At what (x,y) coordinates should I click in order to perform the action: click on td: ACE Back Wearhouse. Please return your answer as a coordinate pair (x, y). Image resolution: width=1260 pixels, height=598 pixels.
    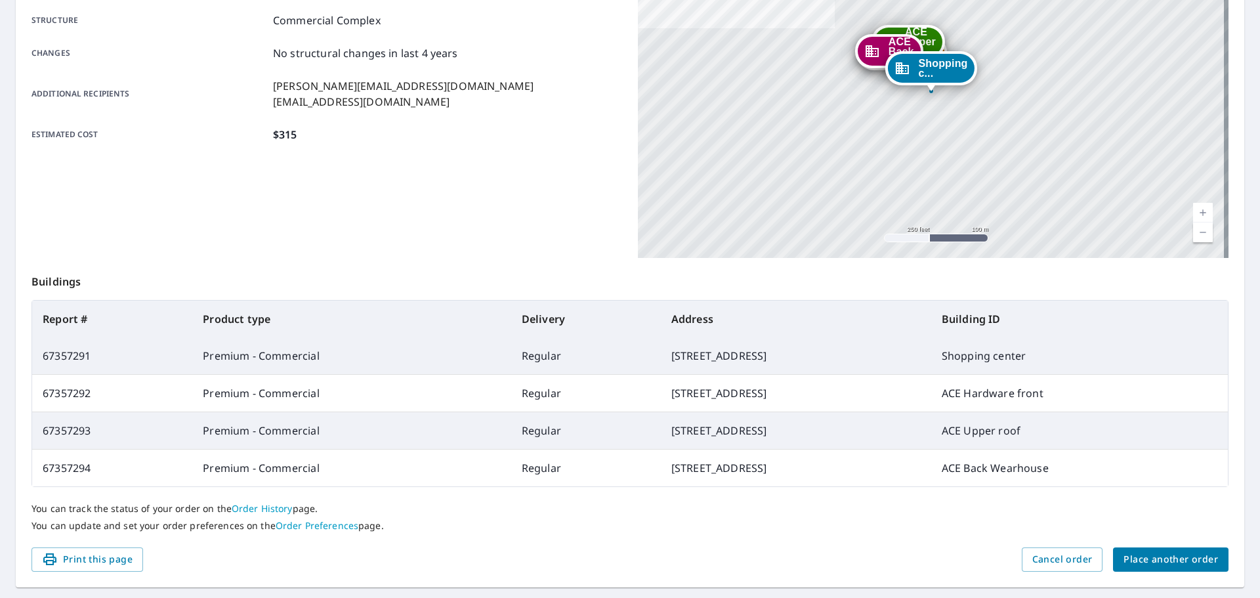
    Looking at the image, I should click on (1080, 468).